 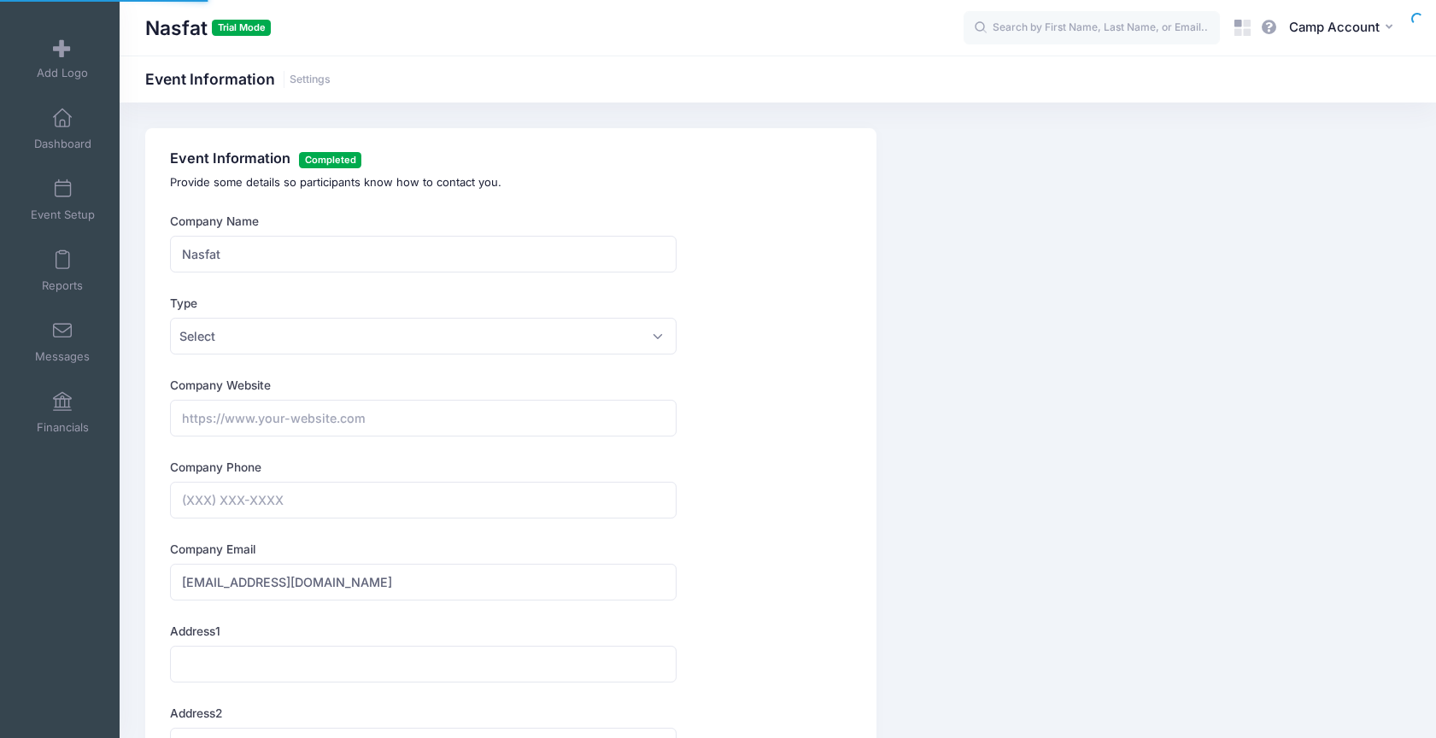 I want to click on span: Financials, so click(x=62, y=427).